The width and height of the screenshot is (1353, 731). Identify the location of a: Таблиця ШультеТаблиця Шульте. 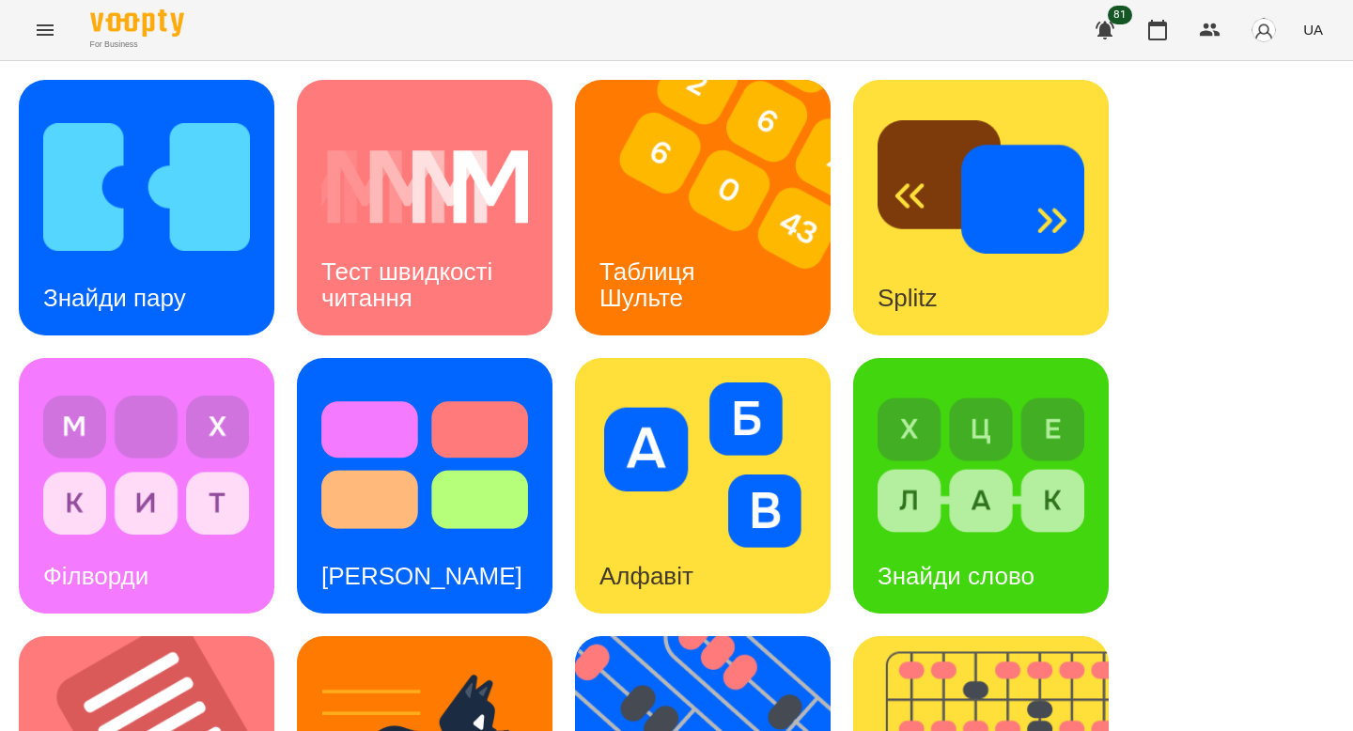
(703, 208).